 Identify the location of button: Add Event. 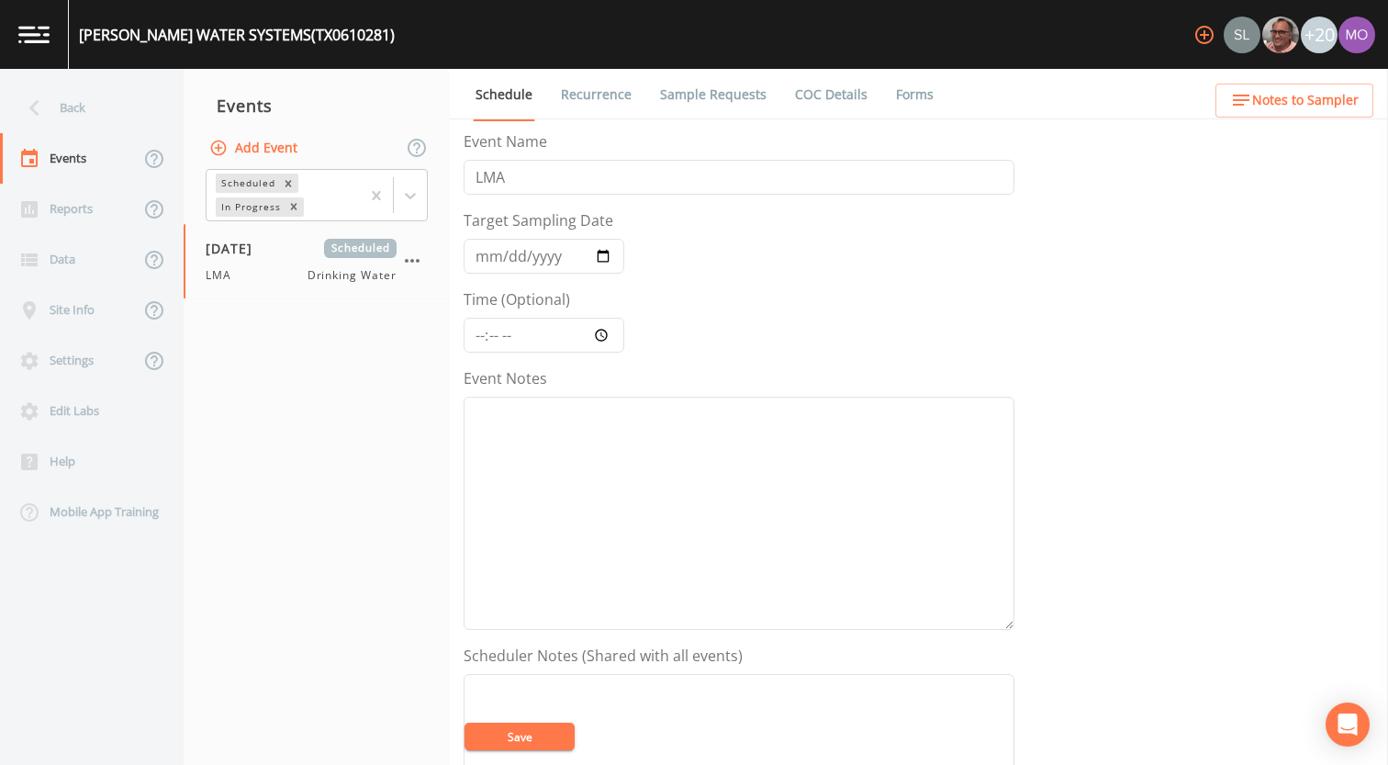
(255, 148).